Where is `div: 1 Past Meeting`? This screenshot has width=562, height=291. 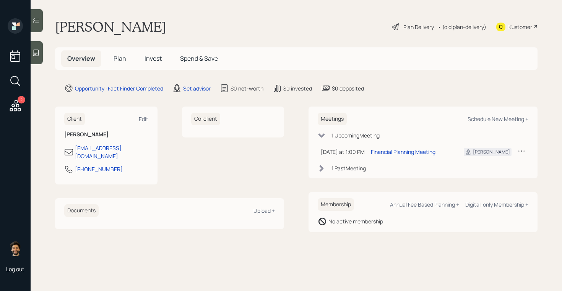
div: 1 Past Meeting is located at coordinates (349, 168).